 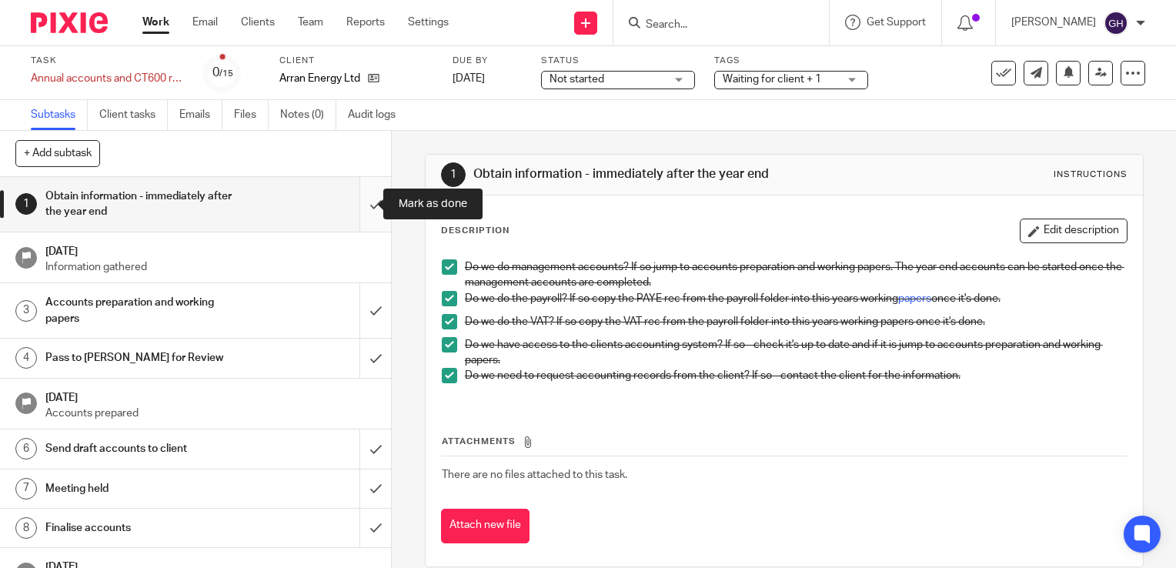 I want to click on span: Attachments, so click(x=479, y=441).